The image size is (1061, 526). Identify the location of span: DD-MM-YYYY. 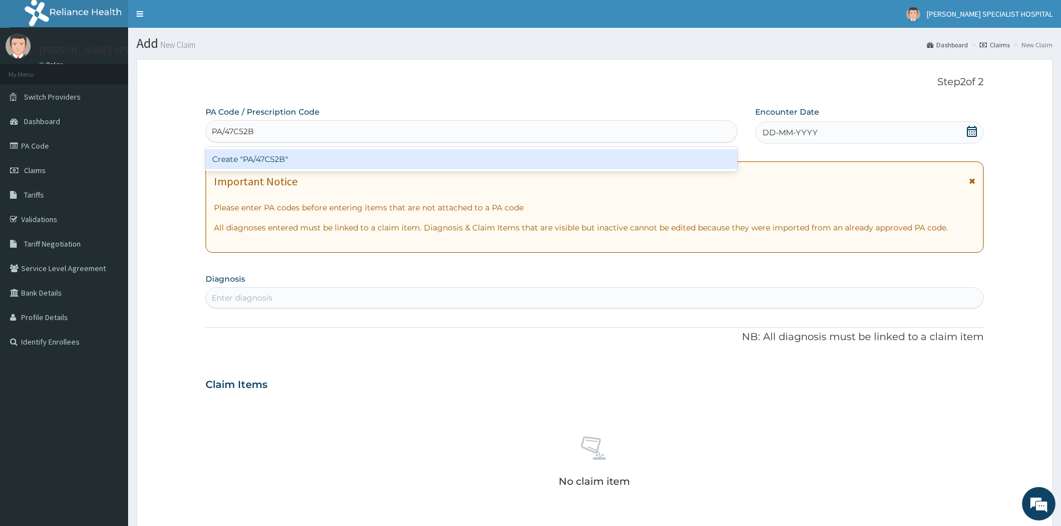
(790, 133).